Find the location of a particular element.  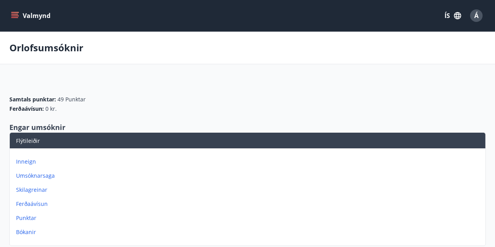

button: ÍS is located at coordinates (452, 16).